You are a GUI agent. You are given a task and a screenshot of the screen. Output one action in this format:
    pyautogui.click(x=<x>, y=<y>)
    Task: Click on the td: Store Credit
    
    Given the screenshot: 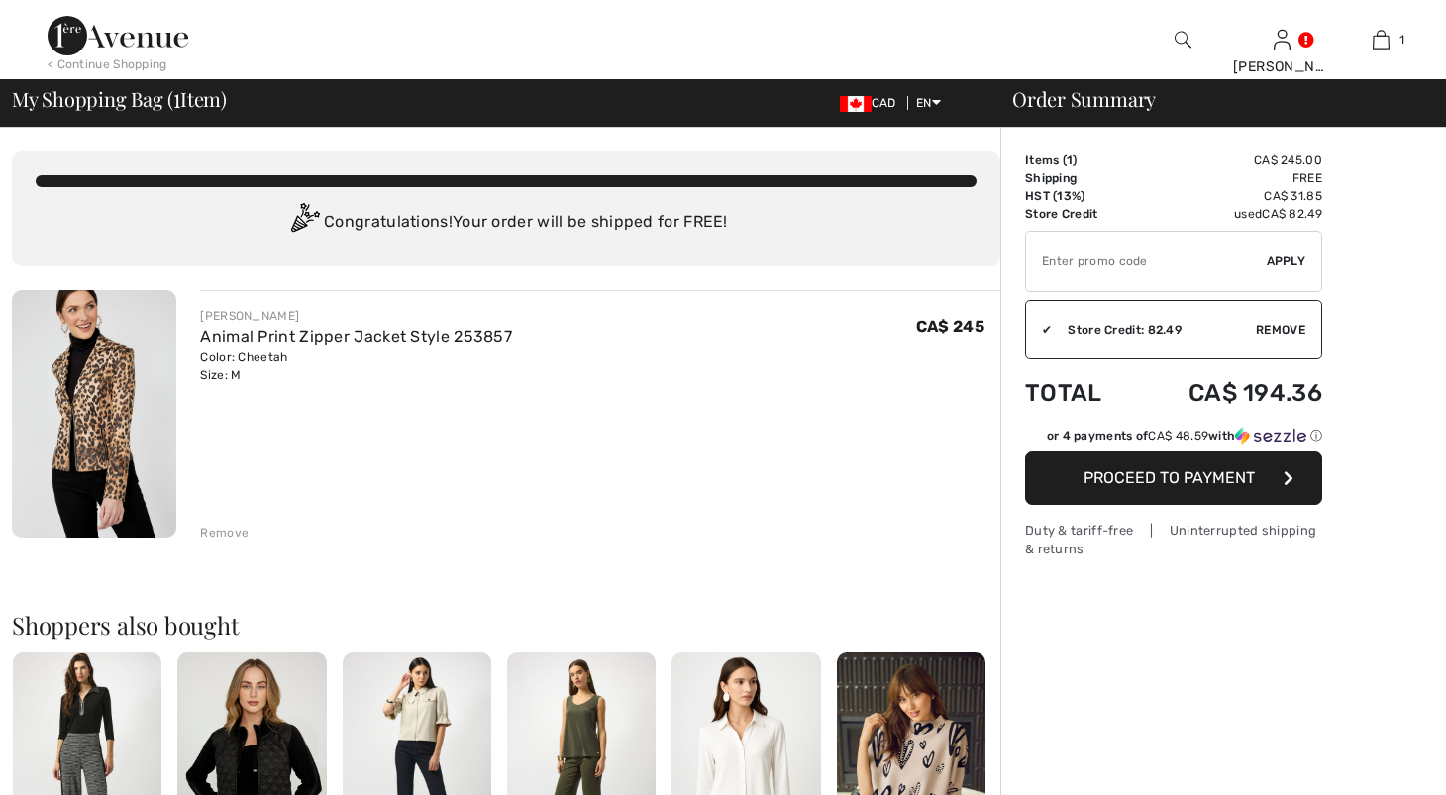 What is the action you would take?
    pyautogui.click(x=1078, y=214)
    